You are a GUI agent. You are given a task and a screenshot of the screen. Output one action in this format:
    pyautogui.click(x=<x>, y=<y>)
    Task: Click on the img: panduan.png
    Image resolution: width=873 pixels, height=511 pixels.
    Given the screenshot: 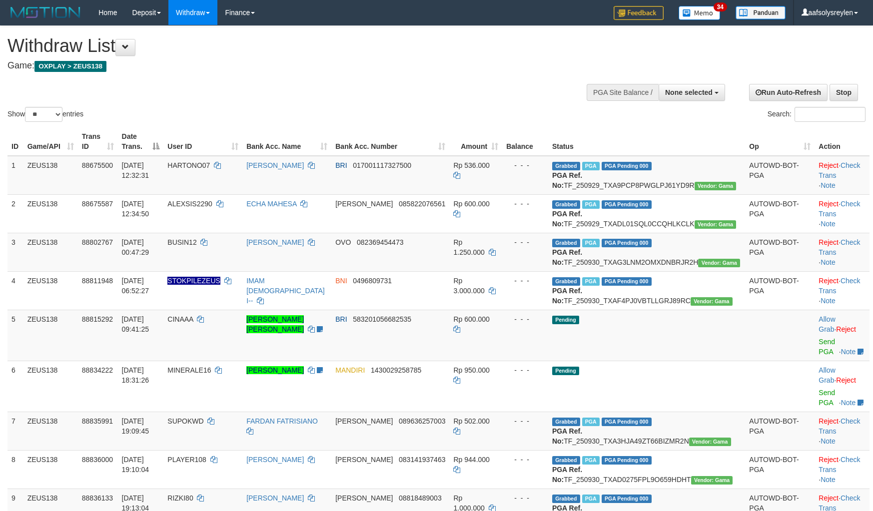 What is the action you would take?
    pyautogui.click(x=760, y=12)
    